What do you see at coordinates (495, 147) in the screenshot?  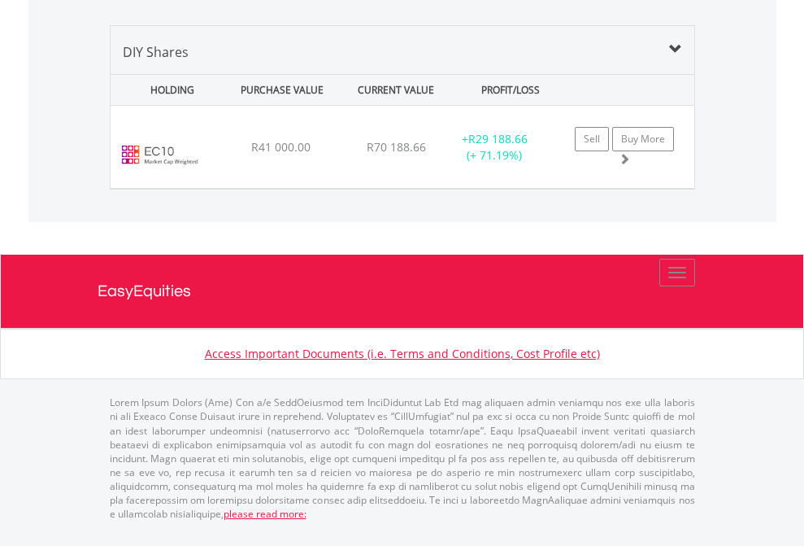 I see `div: + (+ 71.19%)` at bounding box center [495, 147].